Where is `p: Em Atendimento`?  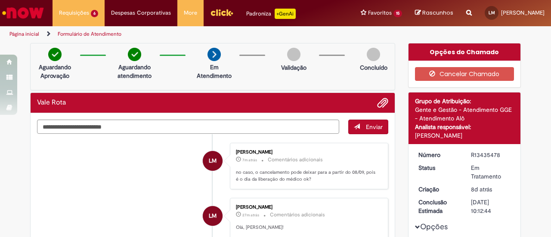
p: Em Atendimento is located at coordinates (214, 71).